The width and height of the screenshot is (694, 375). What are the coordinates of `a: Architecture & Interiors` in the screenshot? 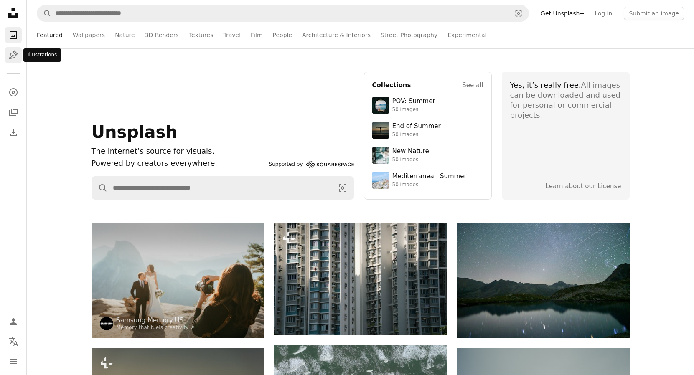 It's located at (336, 35).